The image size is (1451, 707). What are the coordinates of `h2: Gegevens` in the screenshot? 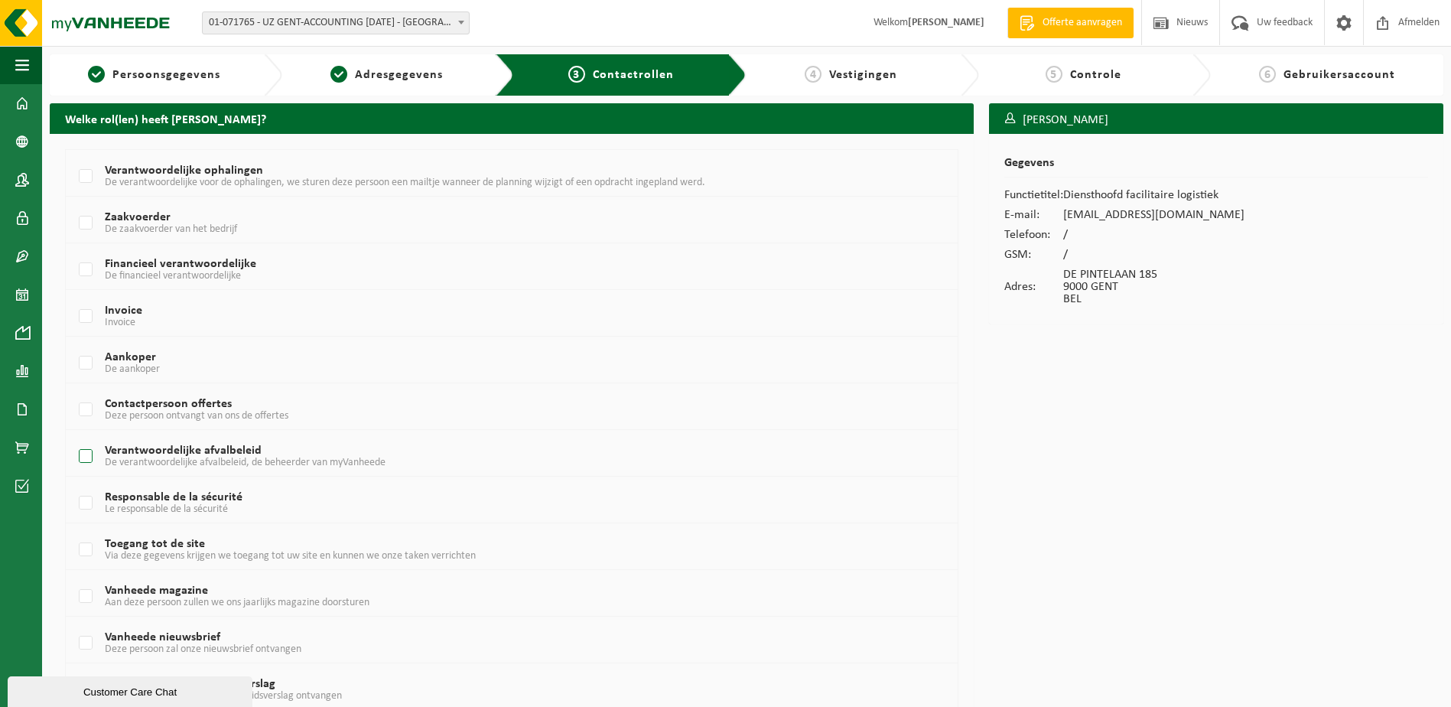 It's located at (1216, 167).